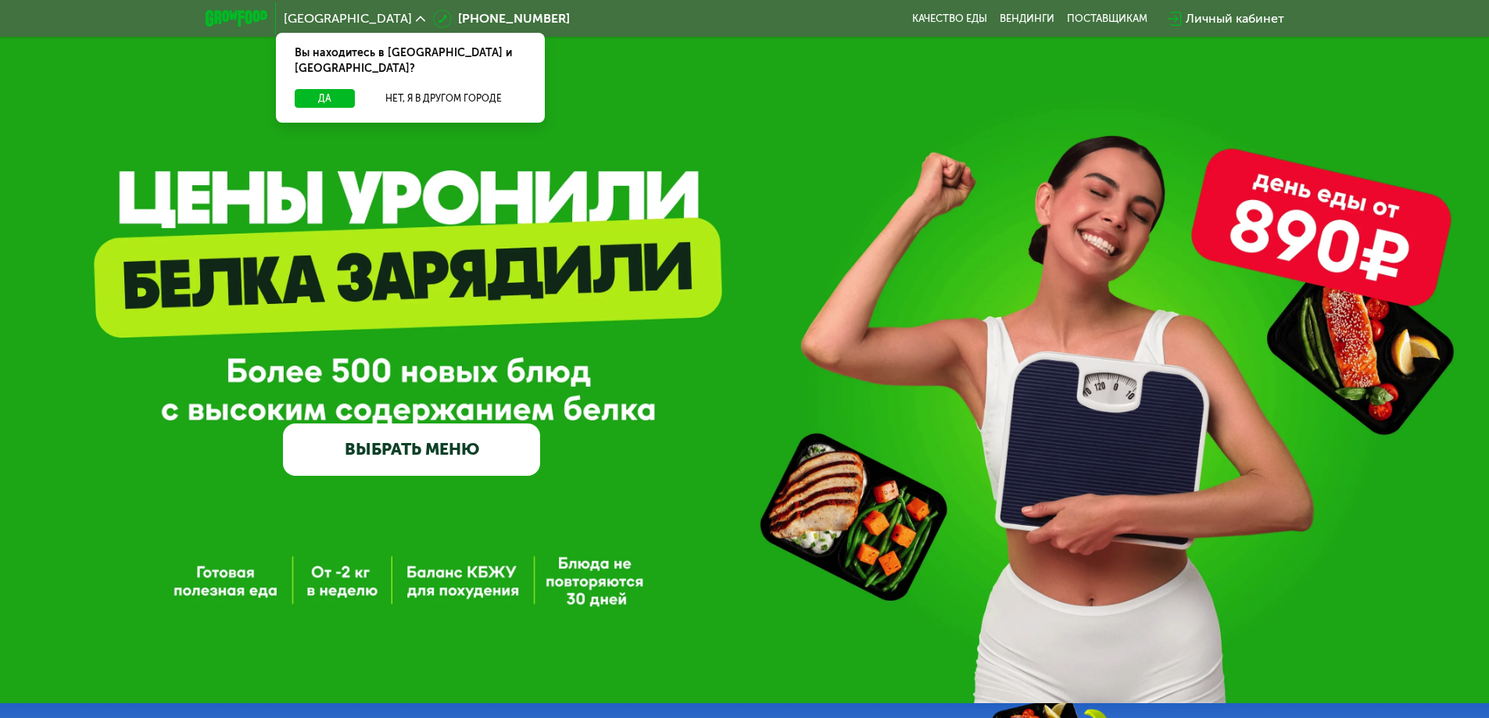 The height and width of the screenshot is (718, 1489). What do you see at coordinates (950, 19) in the screenshot?
I see `a: Качество еды` at bounding box center [950, 19].